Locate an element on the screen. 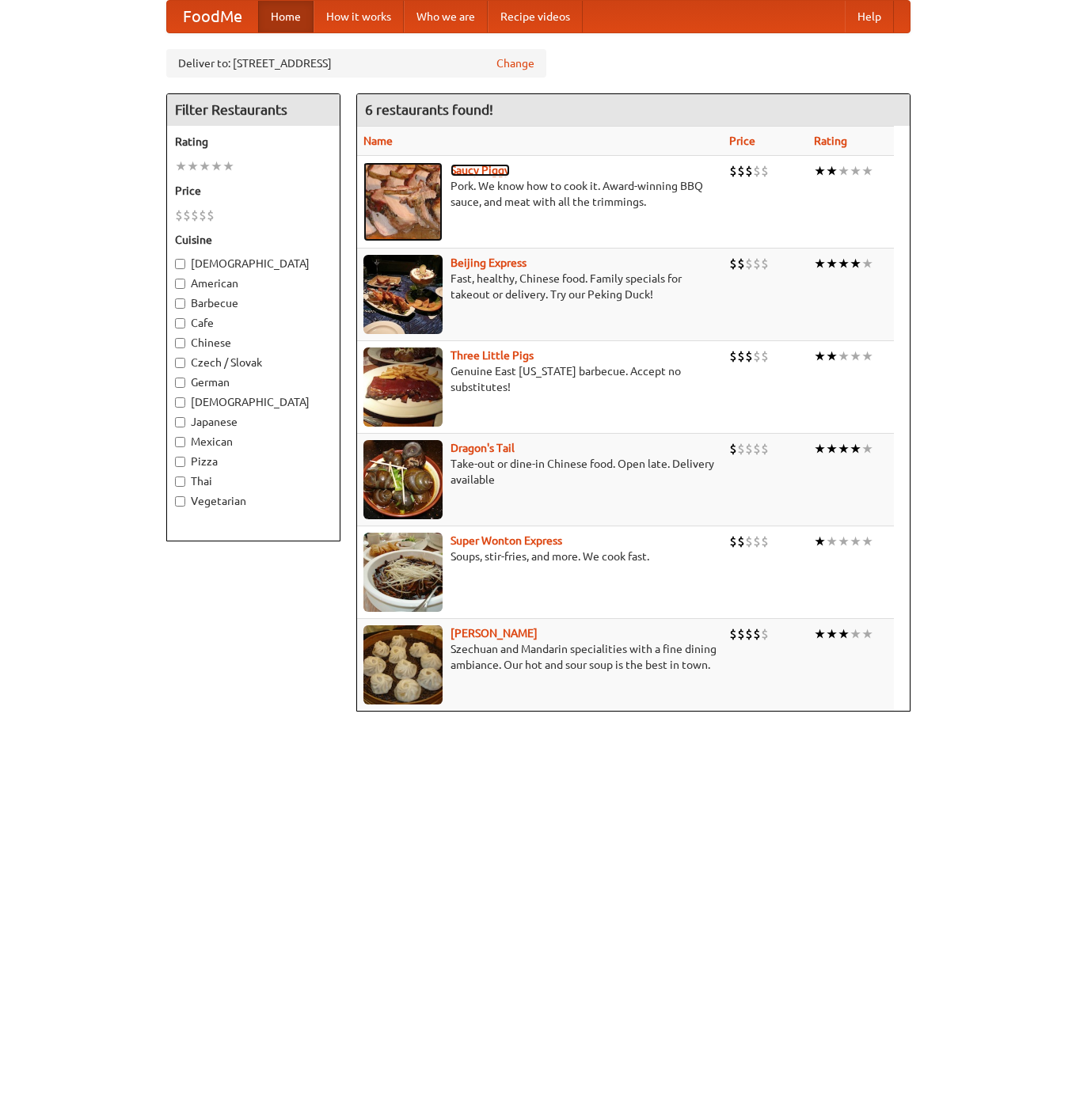  label: Czech / Slovak is located at coordinates (254, 363).